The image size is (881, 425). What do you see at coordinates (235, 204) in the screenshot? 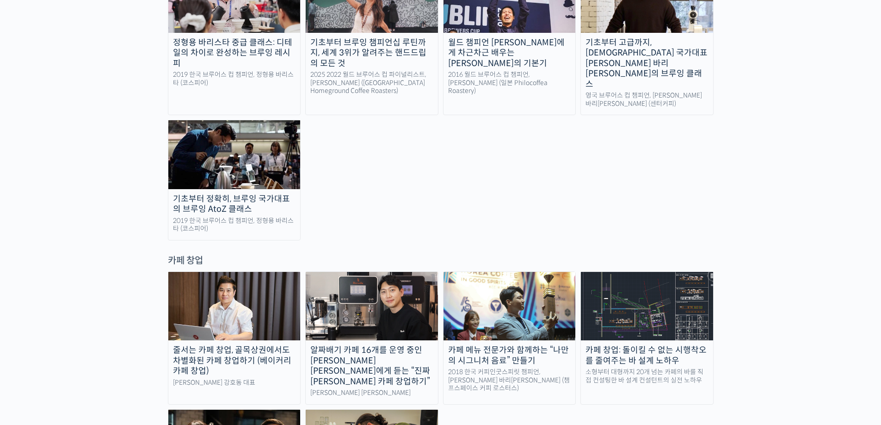
I see `div: 기초부터 정확히, 브루잉 국가대표의 브루잉 AtoZ 클래스` at bounding box center [235, 204].